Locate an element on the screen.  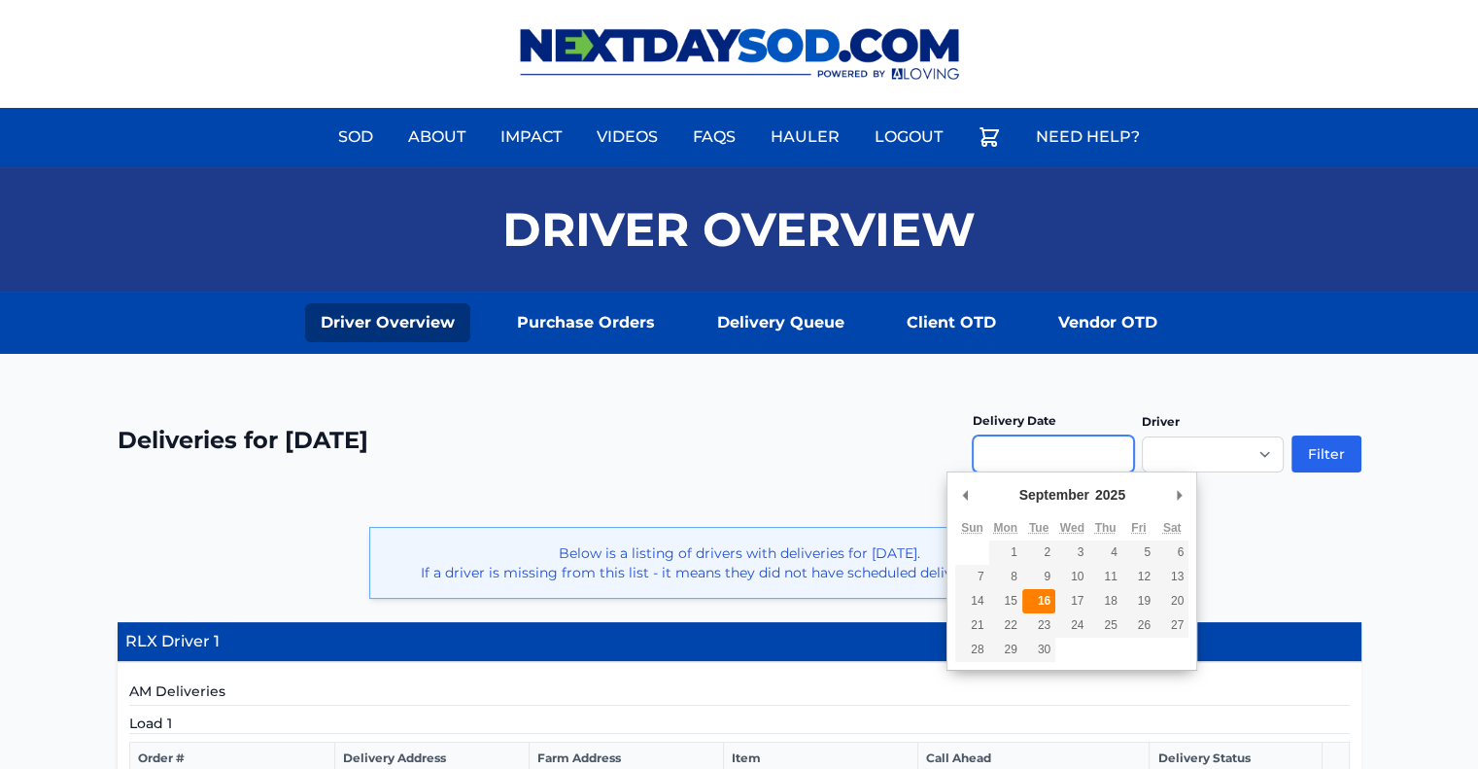
button: 17 is located at coordinates (1072, 601).